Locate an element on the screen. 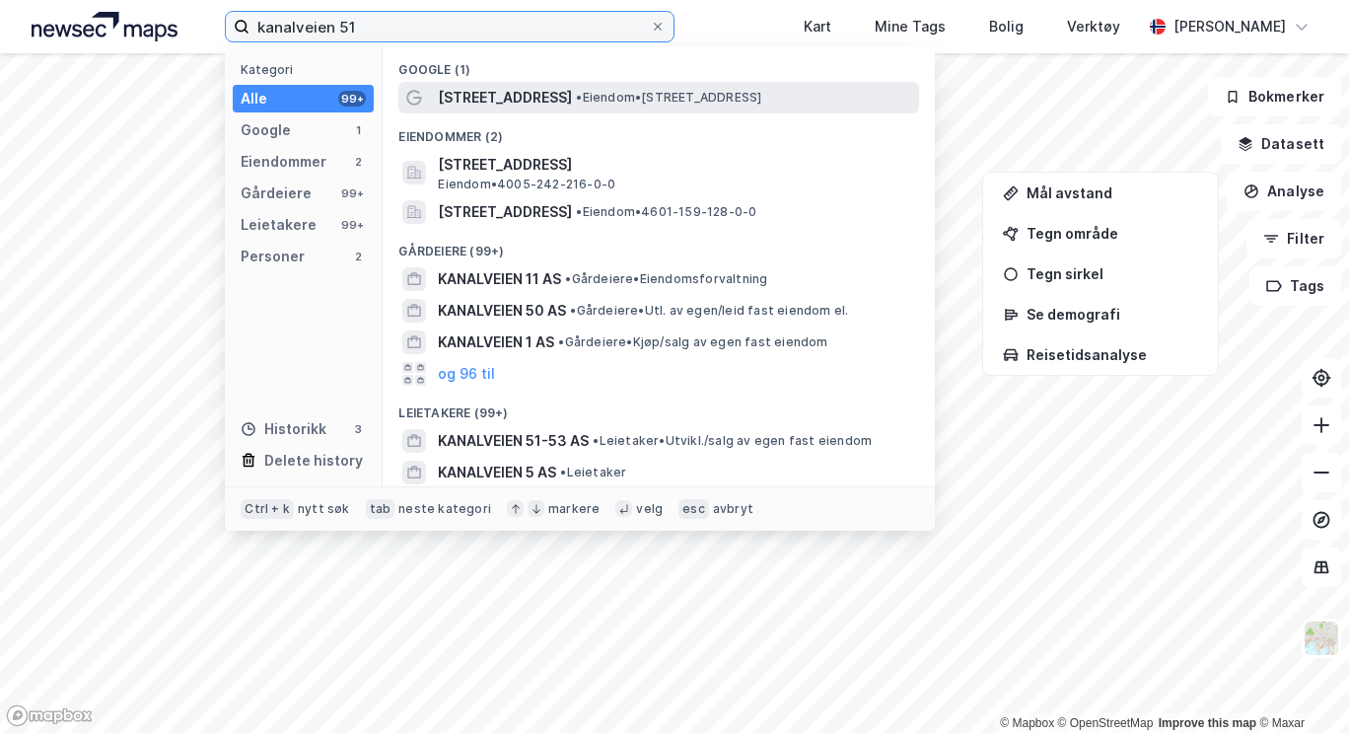  div: Gårdeiere is located at coordinates (276, 193).